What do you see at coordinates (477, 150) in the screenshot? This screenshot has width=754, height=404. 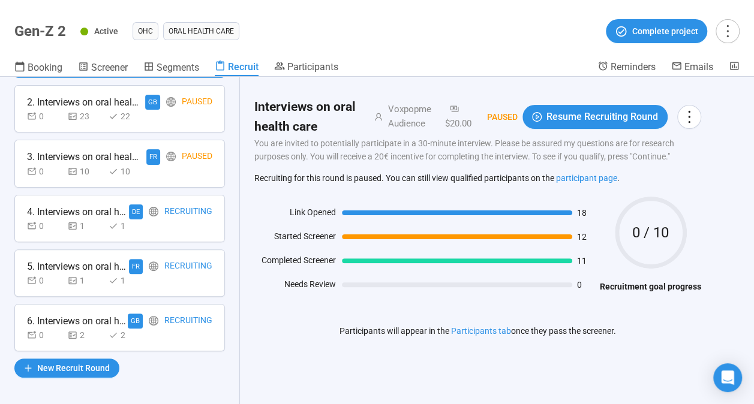 I see `p: You are invited to potentially participate in a 30-minute interview. Please be assured my questio...` at bounding box center [477, 150].